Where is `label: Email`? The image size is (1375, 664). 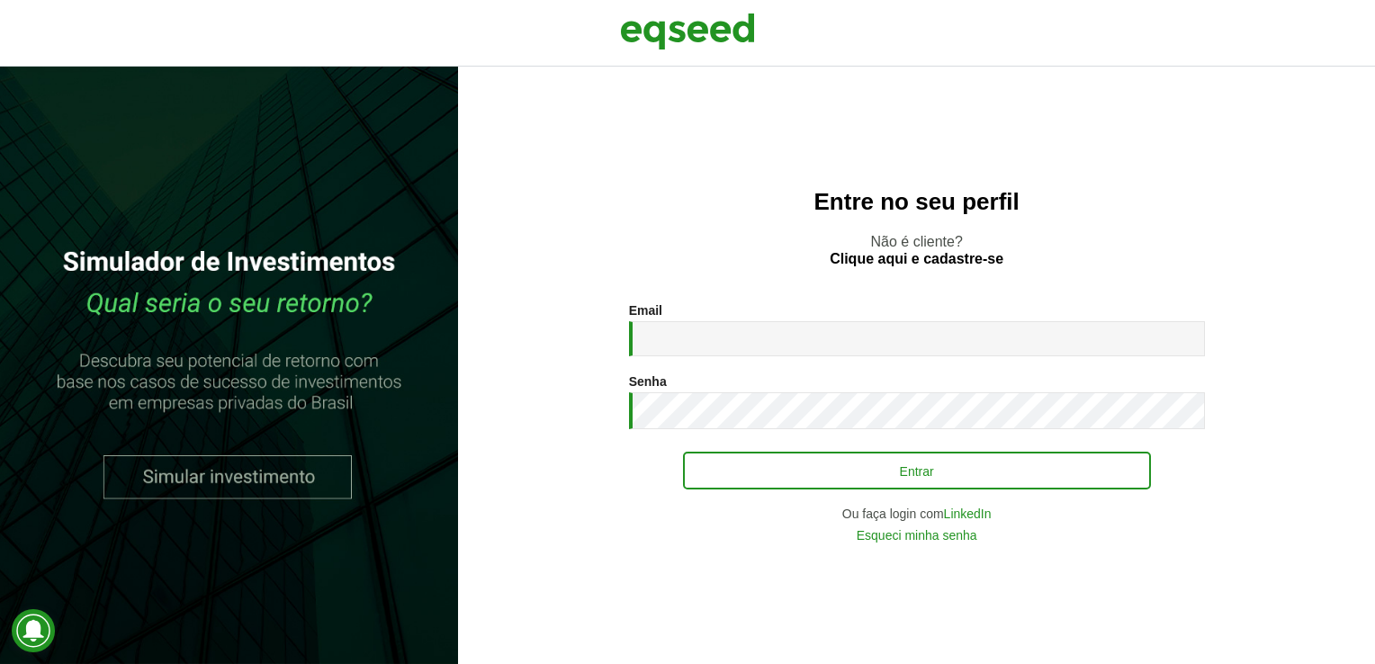 label: Email is located at coordinates (645, 310).